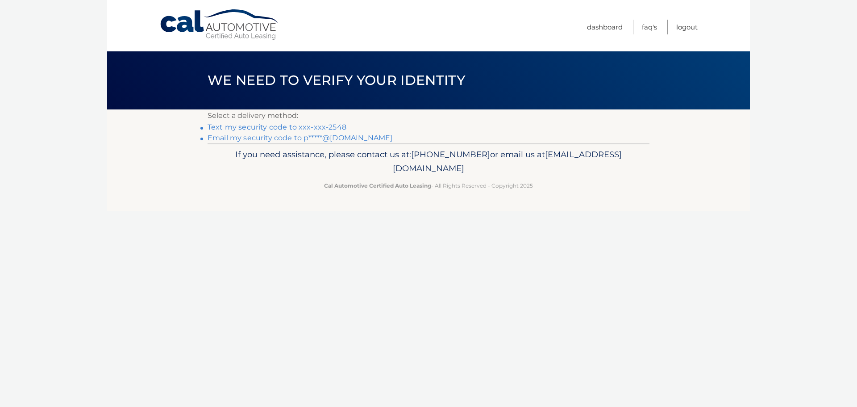 Image resolution: width=857 pixels, height=407 pixels. Describe the element at coordinates (220, 25) in the screenshot. I see `a: Cal Automotive` at that location.